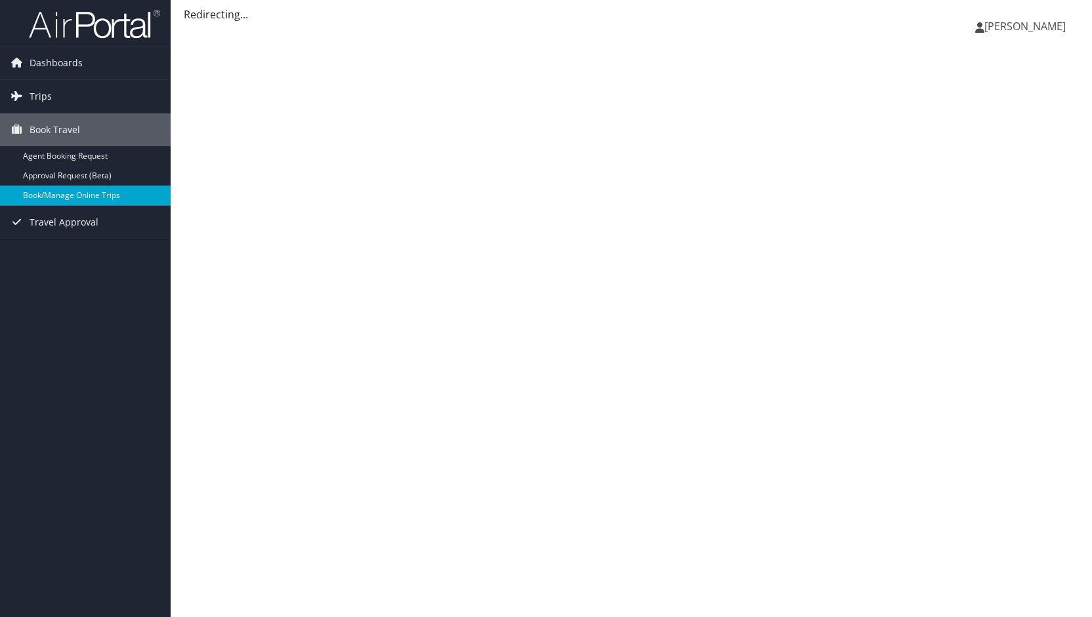 The image size is (1092, 617). I want to click on img: airportal-logo.png, so click(94, 24).